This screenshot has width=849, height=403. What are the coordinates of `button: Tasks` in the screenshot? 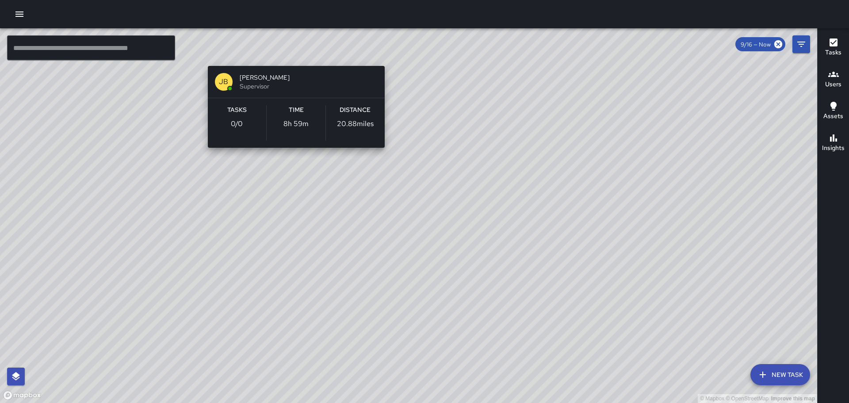 It's located at (833, 48).